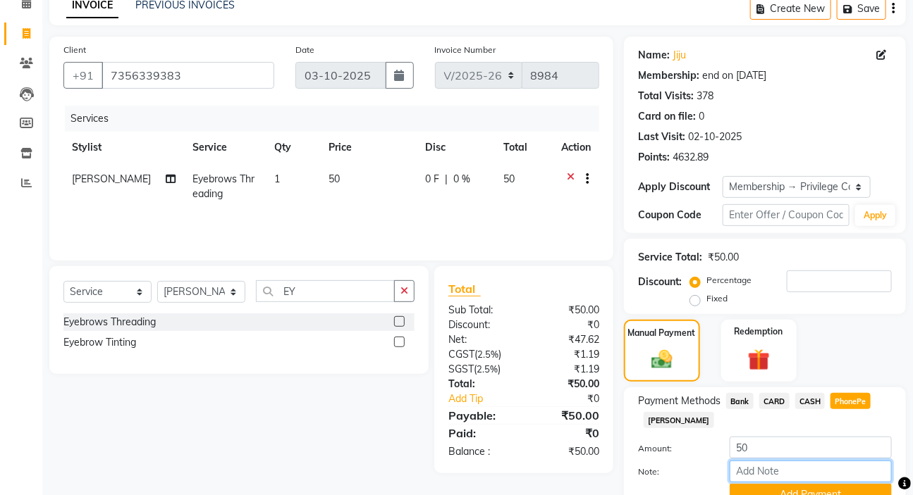 This screenshot has width=913, height=495. I want to click on div: Balance :, so click(481, 452).